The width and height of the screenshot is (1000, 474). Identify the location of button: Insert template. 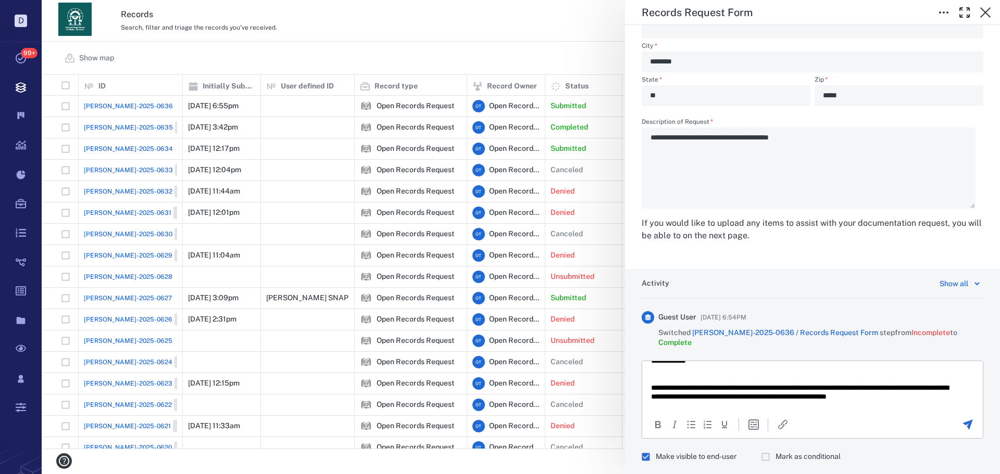
(753, 425).